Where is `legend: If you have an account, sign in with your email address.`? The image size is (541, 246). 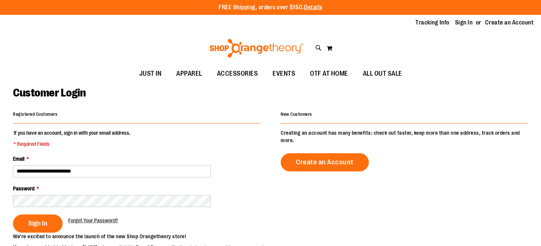
legend: If you have an account, sign in with your email address. is located at coordinates (72, 138).